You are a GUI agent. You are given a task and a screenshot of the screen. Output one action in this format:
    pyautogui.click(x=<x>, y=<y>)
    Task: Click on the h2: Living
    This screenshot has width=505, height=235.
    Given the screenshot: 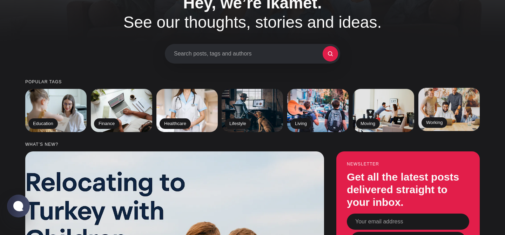 What is the action you would take?
    pyautogui.click(x=301, y=124)
    